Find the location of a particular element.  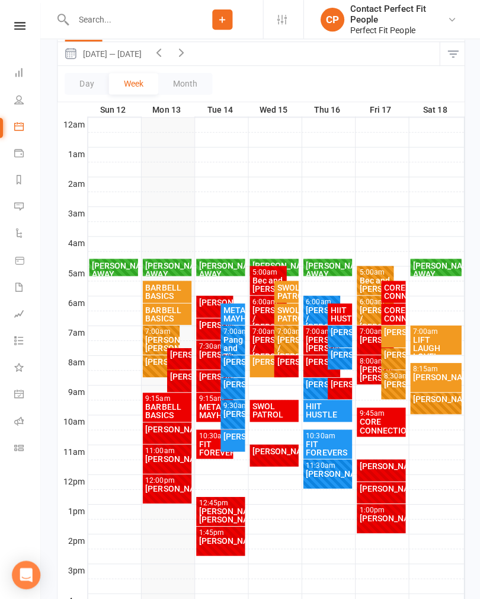

th: 1pm is located at coordinates (72, 509).